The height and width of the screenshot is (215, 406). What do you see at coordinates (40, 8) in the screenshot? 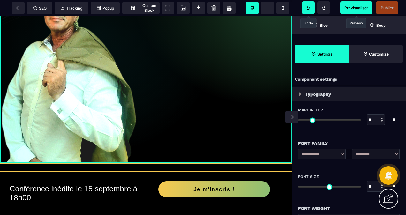
I see `span: SEO` at bounding box center [40, 8].